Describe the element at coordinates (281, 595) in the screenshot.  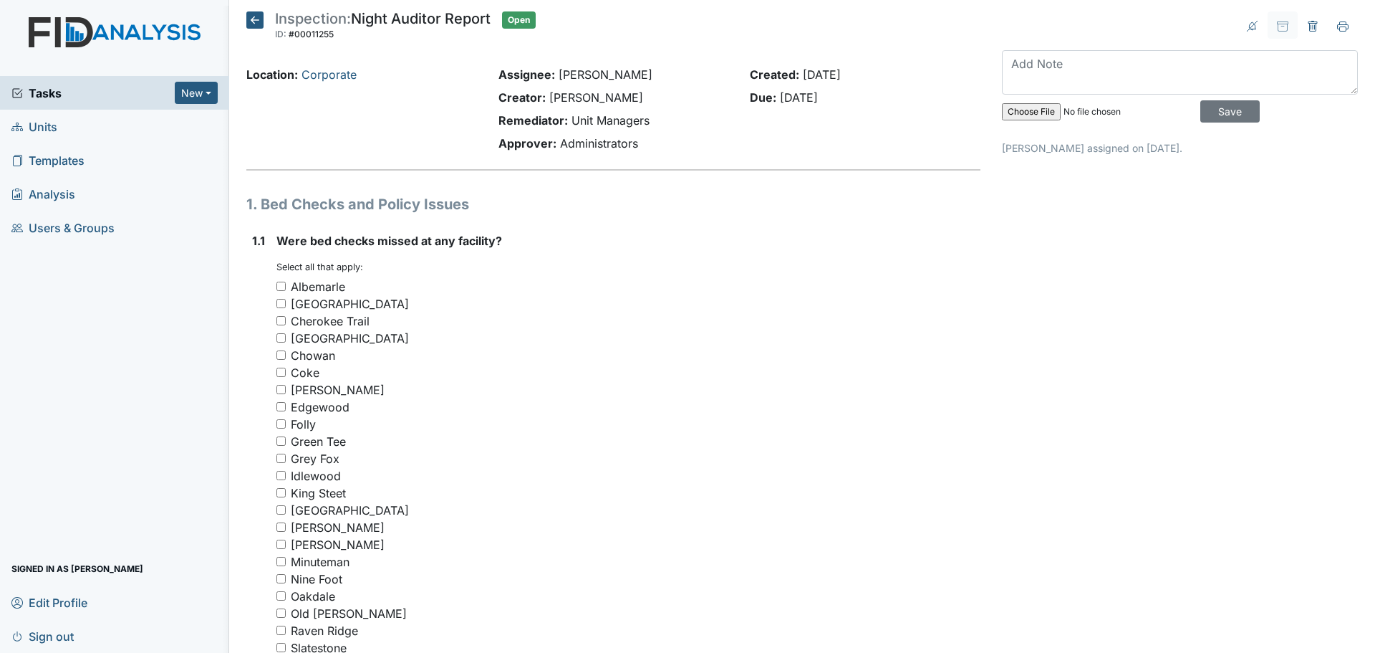
I see `input: Oakdale` at that location.